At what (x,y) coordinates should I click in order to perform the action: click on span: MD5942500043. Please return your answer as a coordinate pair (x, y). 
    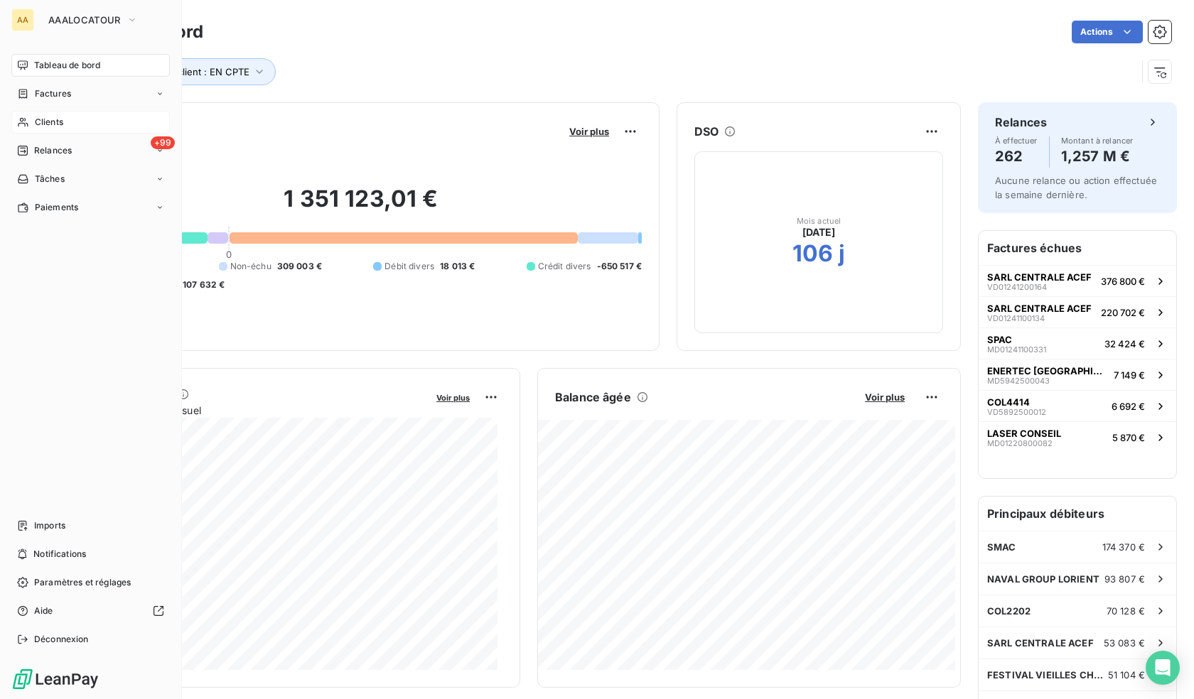
    Looking at the image, I should click on (1018, 381).